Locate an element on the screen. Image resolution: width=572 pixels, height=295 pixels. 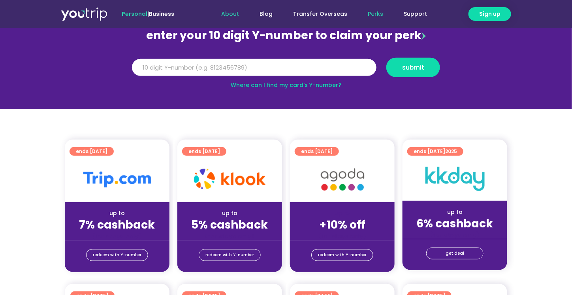
button: submit is located at coordinates (413, 67).